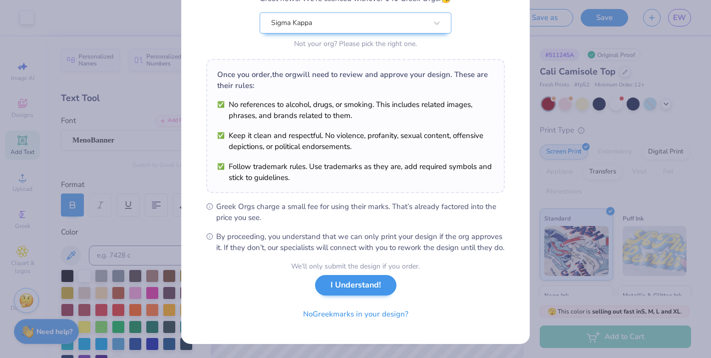  I want to click on button: NoGreekmarks in your design?, so click(356, 314).